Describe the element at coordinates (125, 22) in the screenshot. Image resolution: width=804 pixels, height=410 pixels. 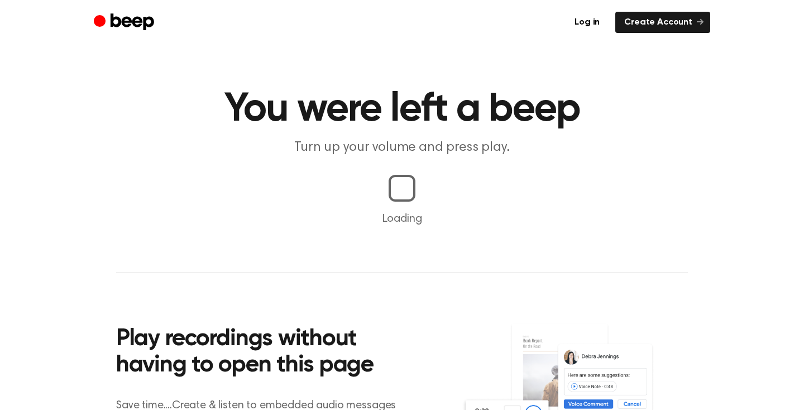
I see `a: Beep` at that location.